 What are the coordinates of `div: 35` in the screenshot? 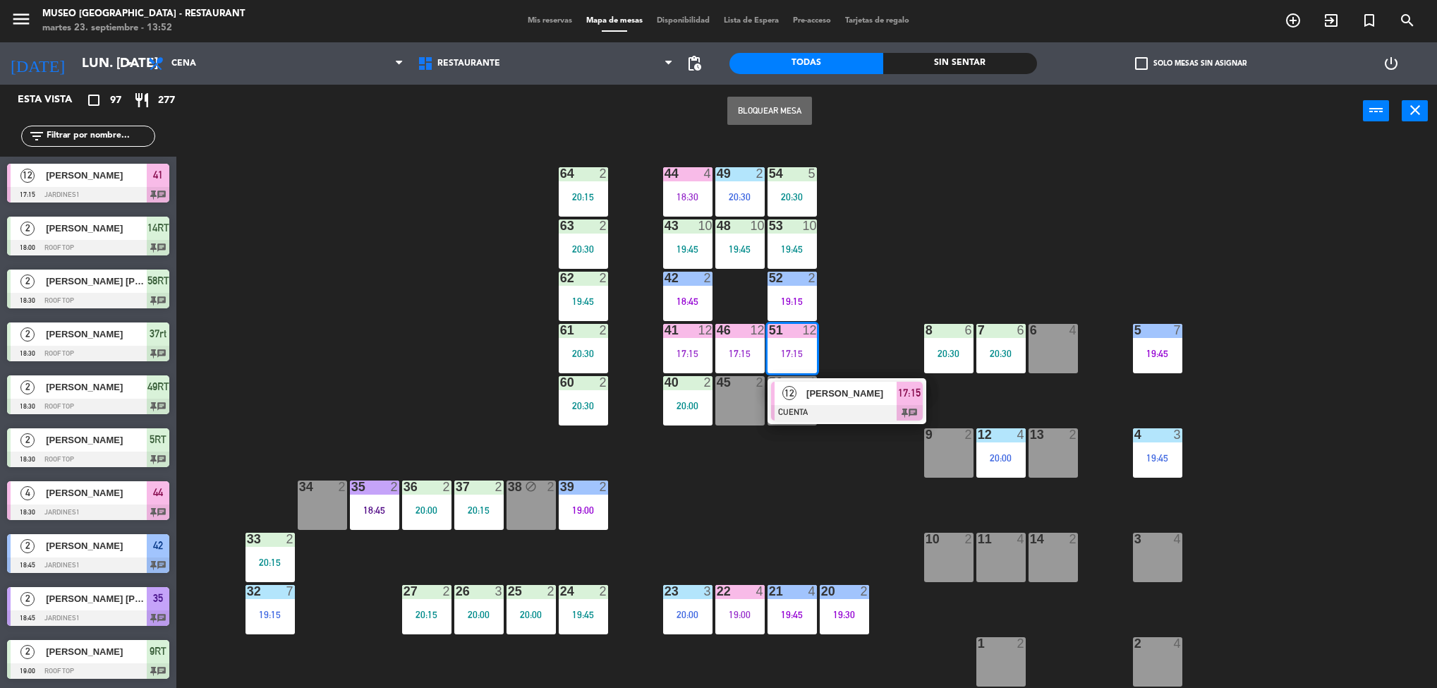 It's located at (351, 487).